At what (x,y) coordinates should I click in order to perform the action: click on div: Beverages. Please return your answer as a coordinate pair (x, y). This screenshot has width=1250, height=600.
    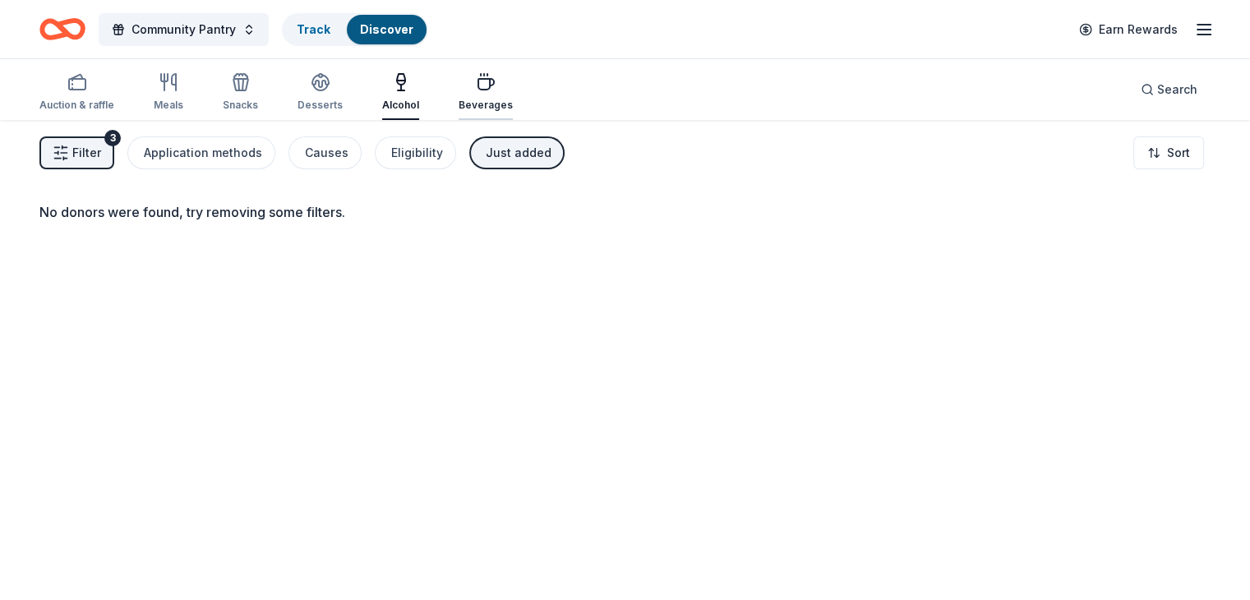
    Looking at the image, I should click on (486, 105).